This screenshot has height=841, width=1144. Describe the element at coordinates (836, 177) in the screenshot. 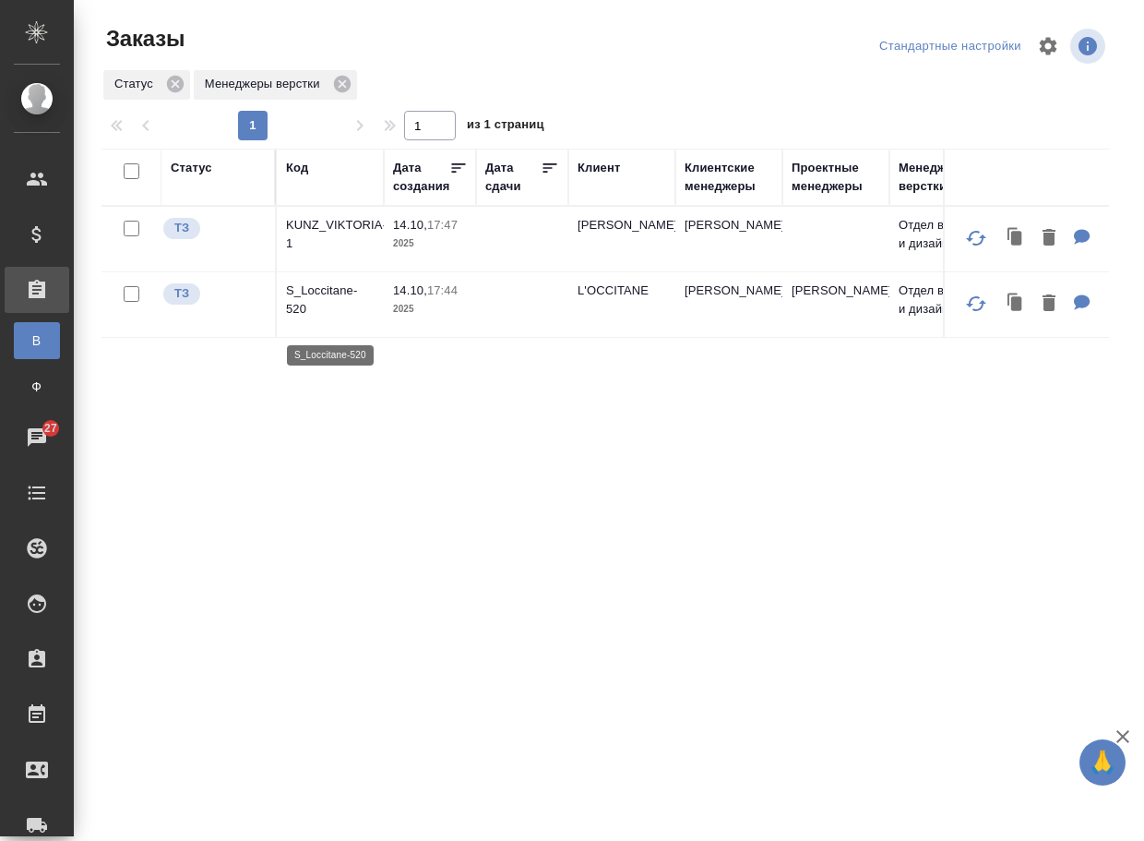

I see `div: Проектные менеджеры` at that location.